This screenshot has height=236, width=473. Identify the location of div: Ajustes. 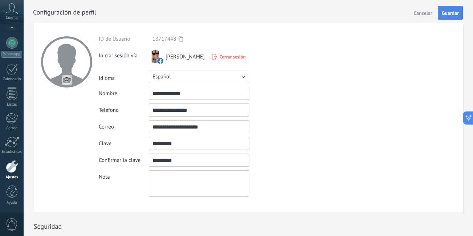
(12, 177).